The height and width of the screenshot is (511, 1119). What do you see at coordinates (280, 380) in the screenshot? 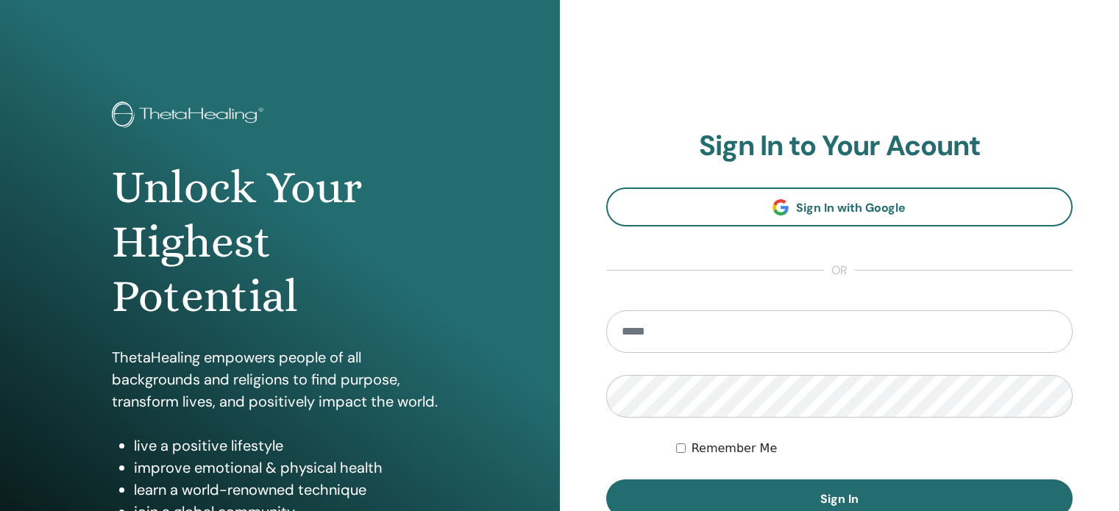
I see `p: ThetaHealing empowers people of all backgrounds and religions to find purpose, transform lives, a...` at bounding box center [280, 380].